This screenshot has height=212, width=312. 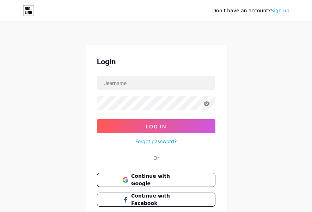 I want to click on span: Continue with Facebook, so click(x=160, y=200).